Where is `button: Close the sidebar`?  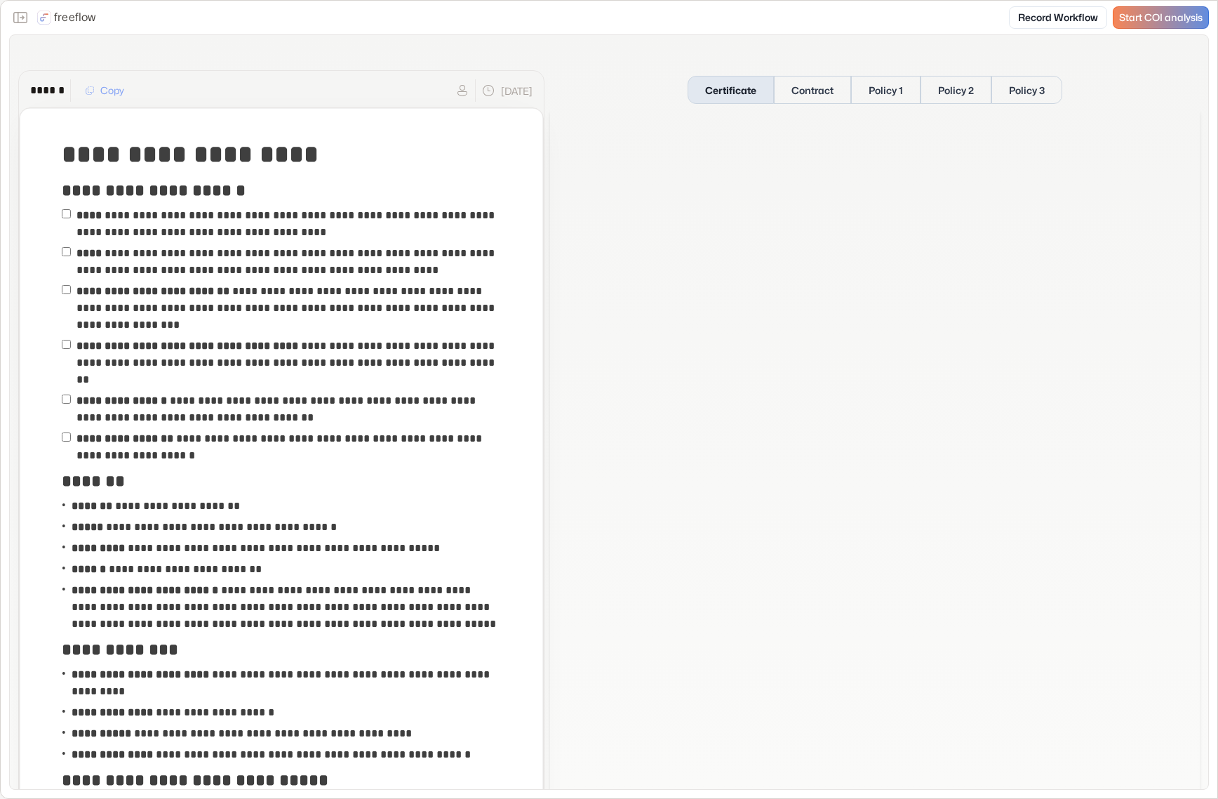
button: Close the sidebar is located at coordinates (20, 18).